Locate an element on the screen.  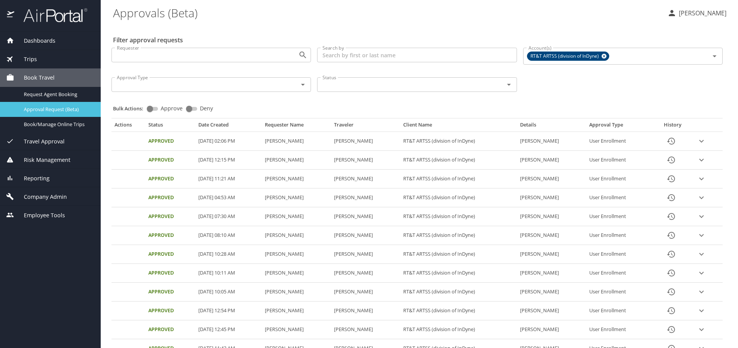
th: Requester Name is located at coordinates (296, 126).